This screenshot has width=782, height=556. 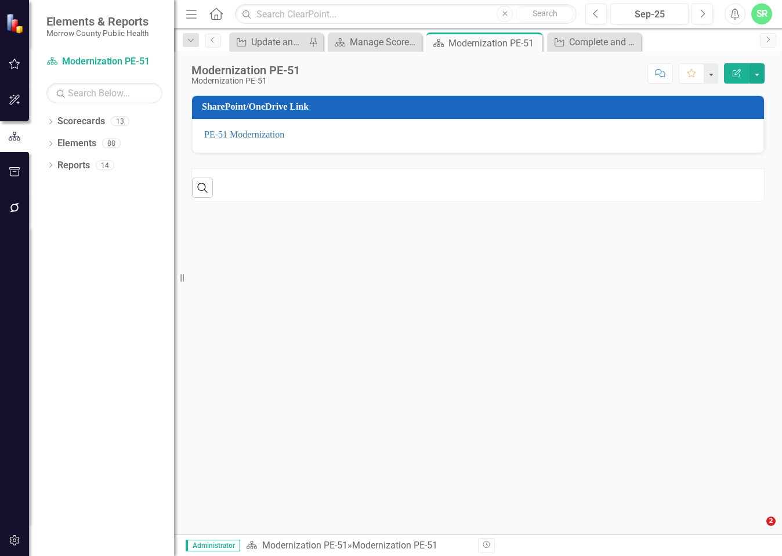 What do you see at coordinates (384, 42) in the screenshot?
I see `div: Manage Scorecards` at bounding box center [384, 42].